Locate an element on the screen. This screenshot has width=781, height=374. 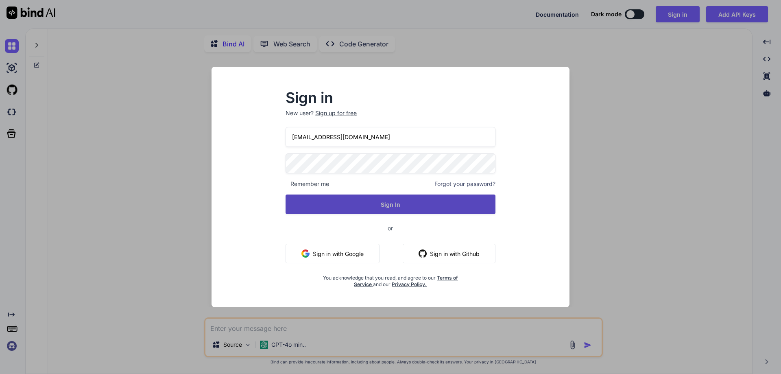
a: Terms of Service is located at coordinates (406, 281).